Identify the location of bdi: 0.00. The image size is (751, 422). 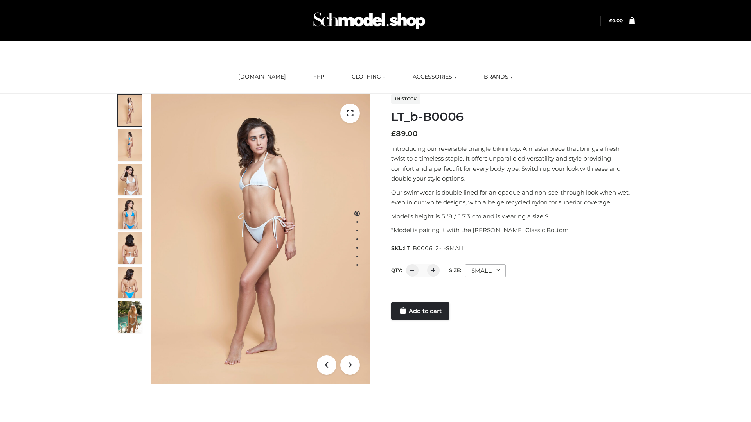
(616, 20).